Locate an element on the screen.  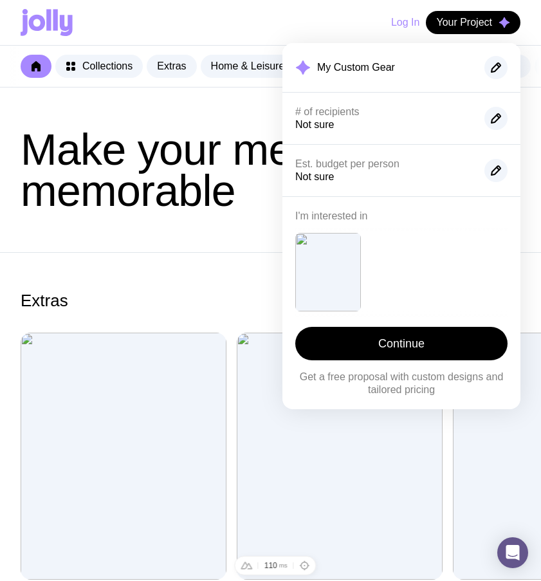
h4: Est. budget per person is located at coordinates (385, 164).